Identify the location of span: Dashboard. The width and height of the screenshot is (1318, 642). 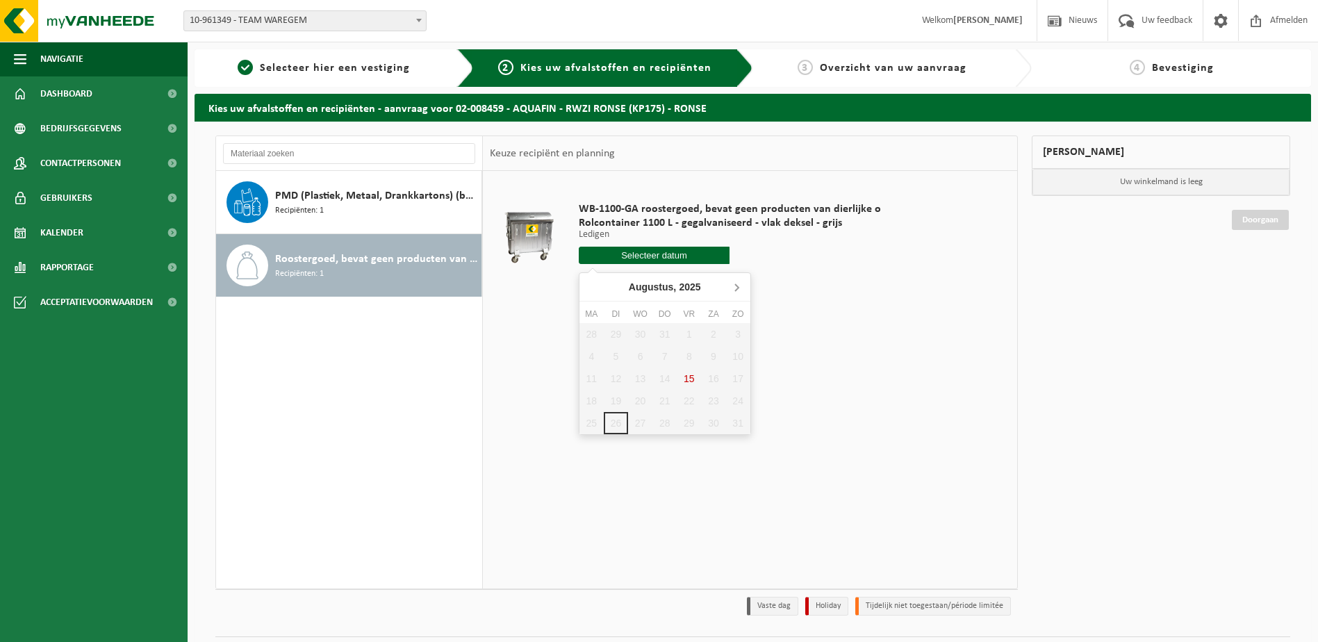
(66, 94).